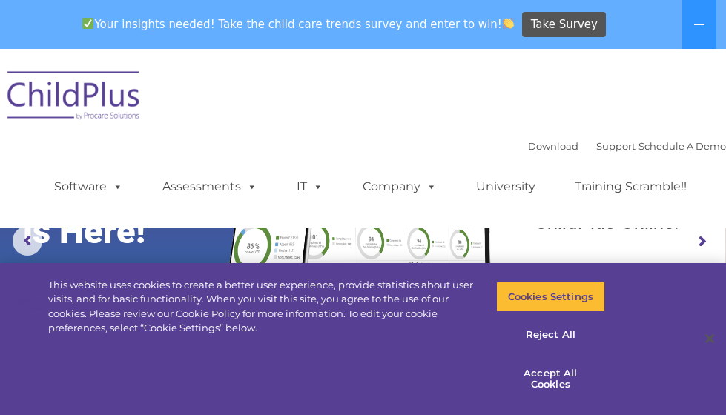  What do you see at coordinates (506, 187) in the screenshot?
I see `a: University` at bounding box center [506, 187].